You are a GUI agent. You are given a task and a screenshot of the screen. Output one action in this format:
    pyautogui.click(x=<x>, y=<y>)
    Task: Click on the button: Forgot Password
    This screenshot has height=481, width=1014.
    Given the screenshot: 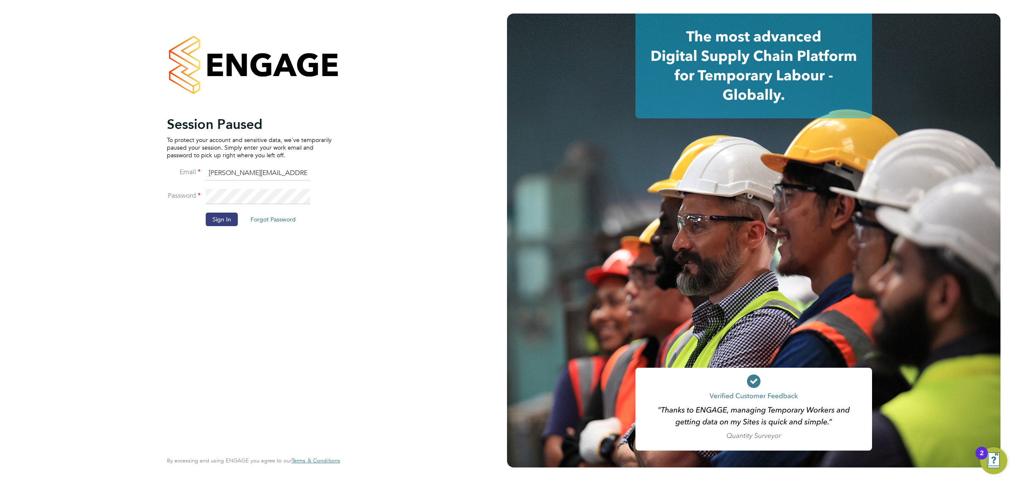 What is the action you would take?
    pyautogui.click(x=273, y=219)
    